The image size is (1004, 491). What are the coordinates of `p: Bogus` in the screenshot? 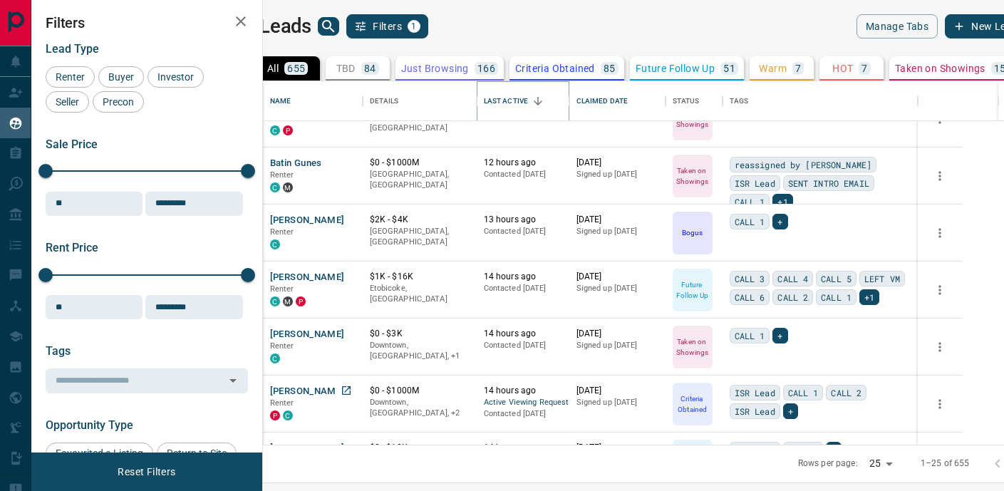 It's located at (692, 232).